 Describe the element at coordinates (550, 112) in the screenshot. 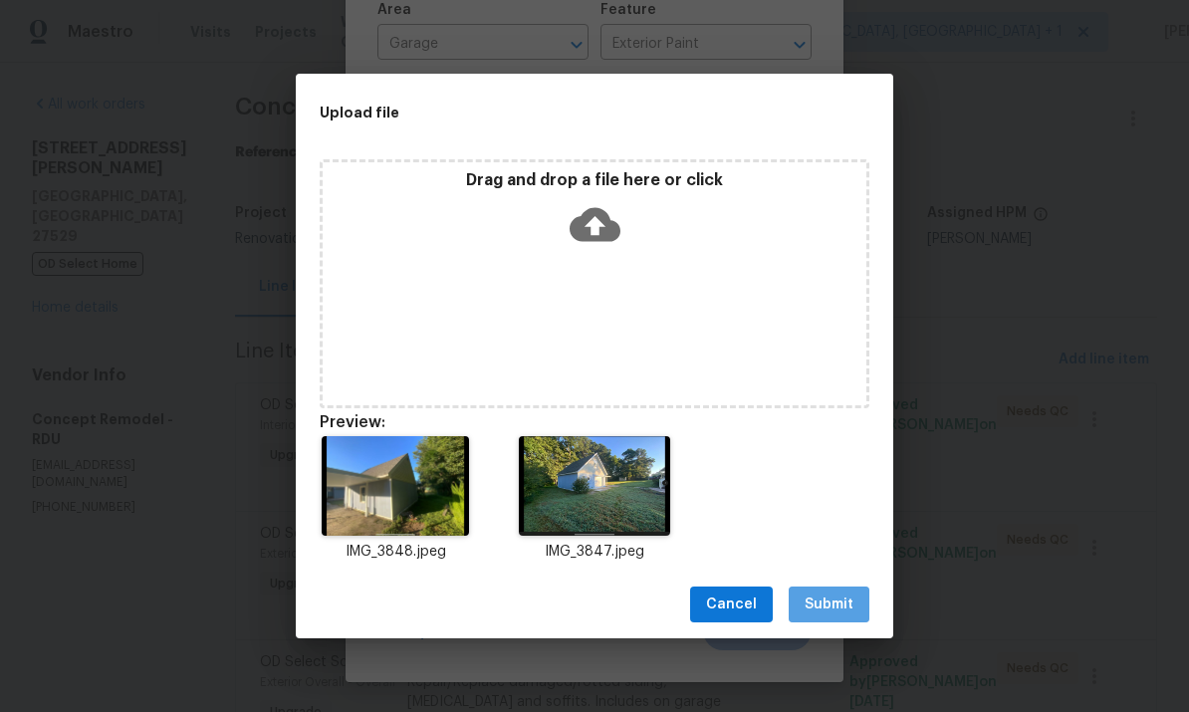

I see `h2: Upload file` at that location.